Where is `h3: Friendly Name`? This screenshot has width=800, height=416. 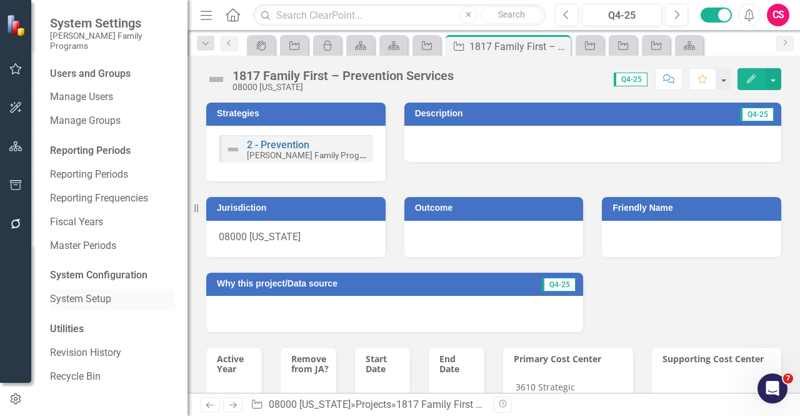 h3: Friendly Name is located at coordinates (694, 208).